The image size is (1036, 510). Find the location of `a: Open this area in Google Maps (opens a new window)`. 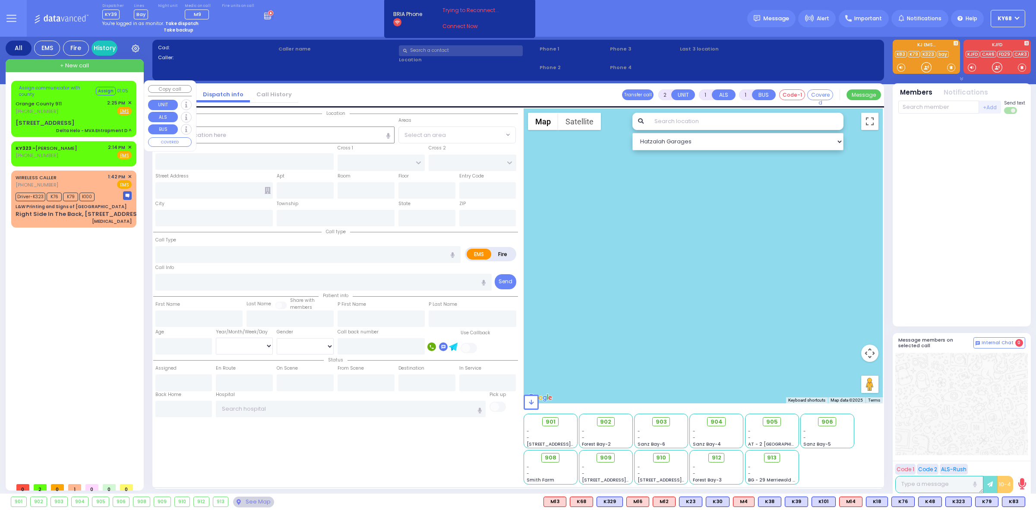

a: Open this area in Google Maps (opens a new window) is located at coordinates (540, 398).